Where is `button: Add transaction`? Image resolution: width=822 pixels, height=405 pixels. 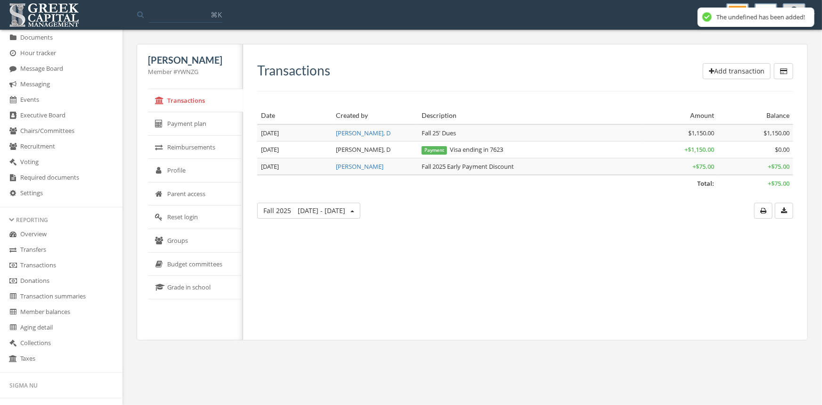 button: Add transaction is located at coordinates (737, 71).